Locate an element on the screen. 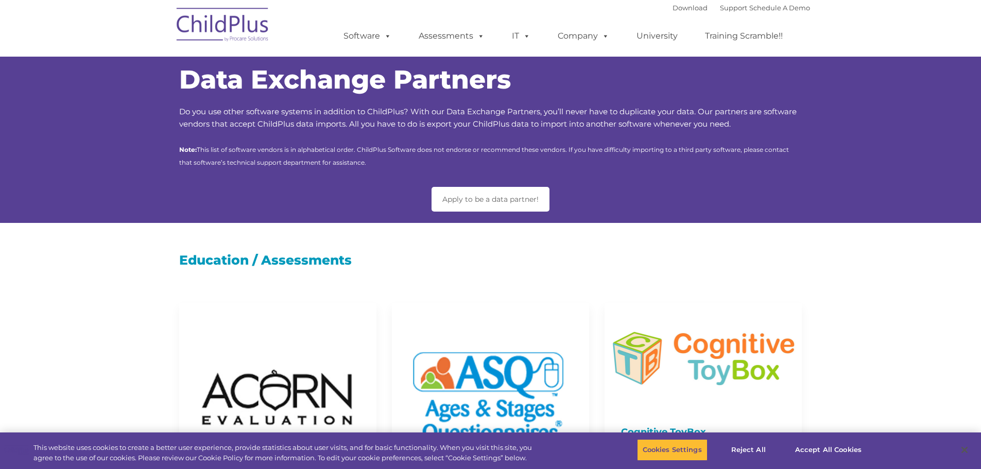 Image resolution: width=981 pixels, height=469 pixels. button: Accept All Cookies is located at coordinates (828, 450).